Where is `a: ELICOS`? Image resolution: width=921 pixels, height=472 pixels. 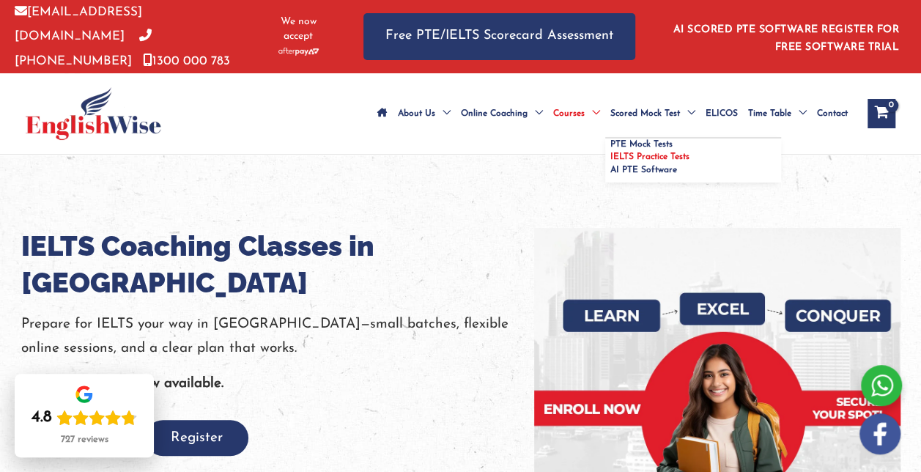
a: ELICOS is located at coordinates (722, 114).